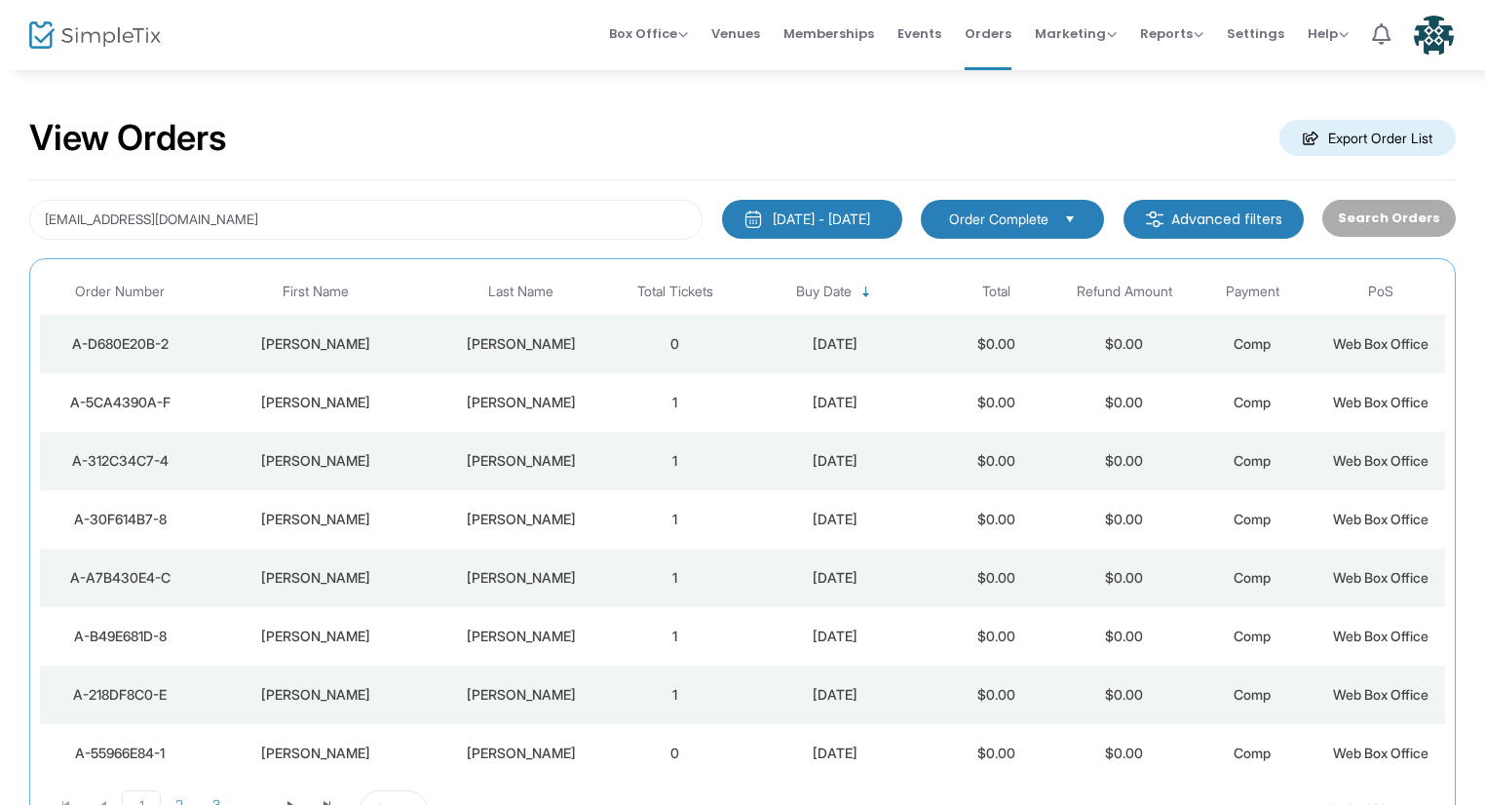 The height and width of the screenshot is (805, 1485). Describe the element at coordinates (1367, 137) in the screenshot. I see `m-button: Export Order List` at that location.